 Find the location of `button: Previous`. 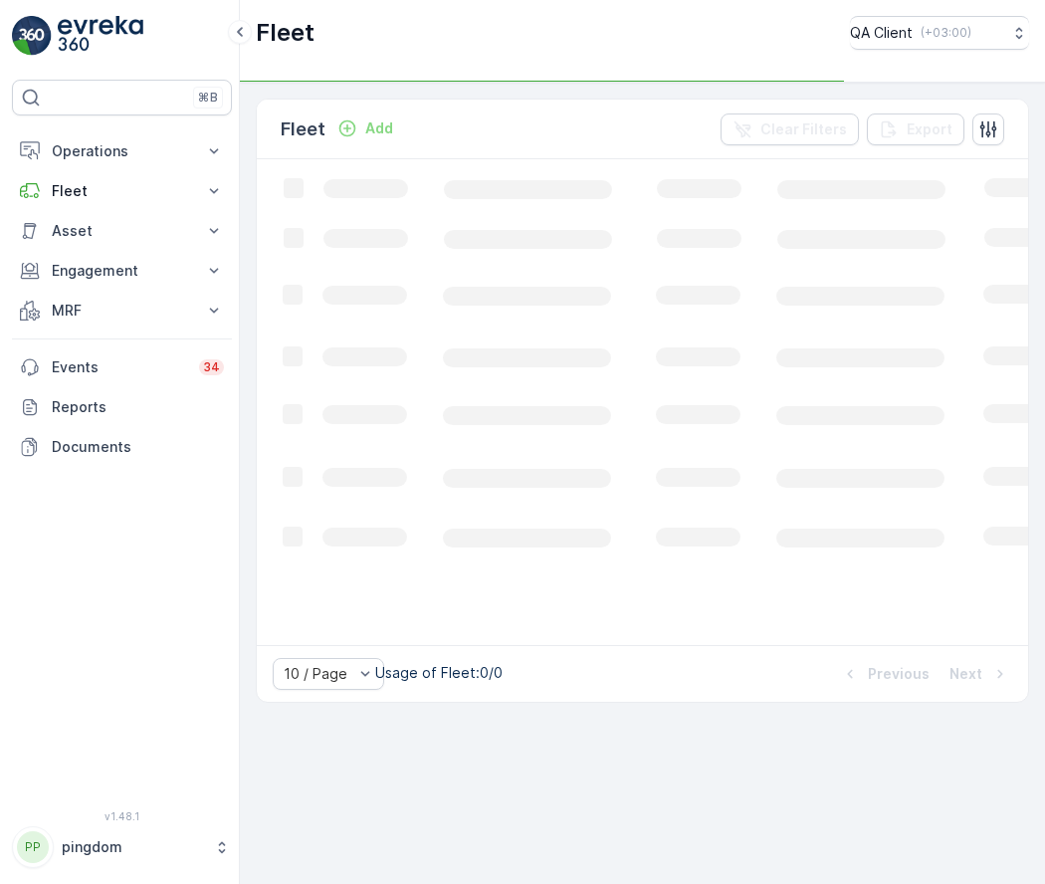

button: Previous is located at coordinates (885, 674).